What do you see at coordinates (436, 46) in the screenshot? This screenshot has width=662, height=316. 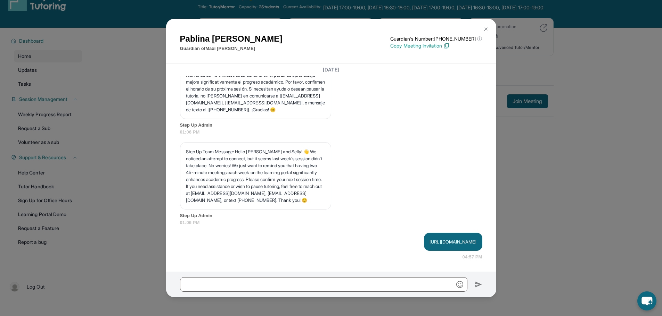 I see `p: Copy Meeting Invitation` at bounding box center [436, 46].